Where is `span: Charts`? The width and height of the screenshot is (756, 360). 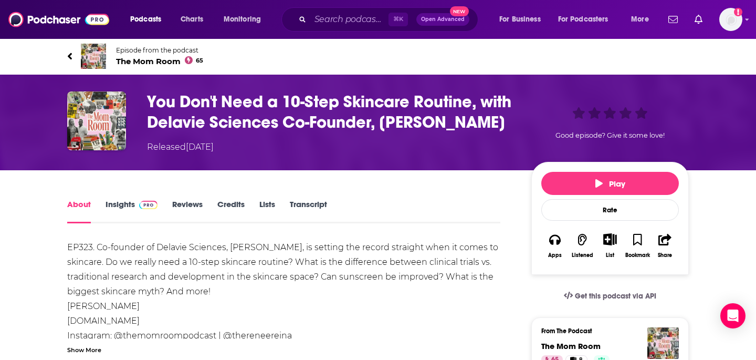
span: Charts is located at coordinates (192, 19).